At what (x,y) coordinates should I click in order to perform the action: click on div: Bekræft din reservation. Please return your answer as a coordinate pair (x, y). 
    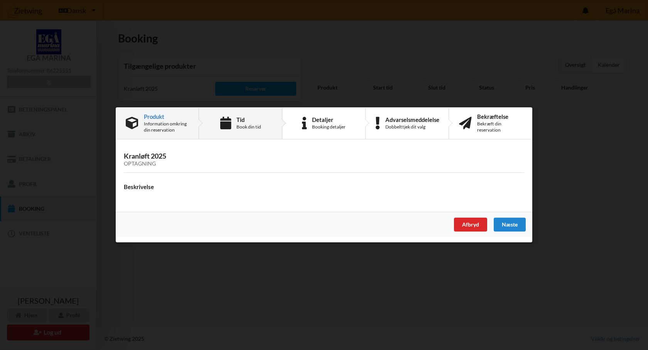
    Looking at the image, I should click on (500, 127).